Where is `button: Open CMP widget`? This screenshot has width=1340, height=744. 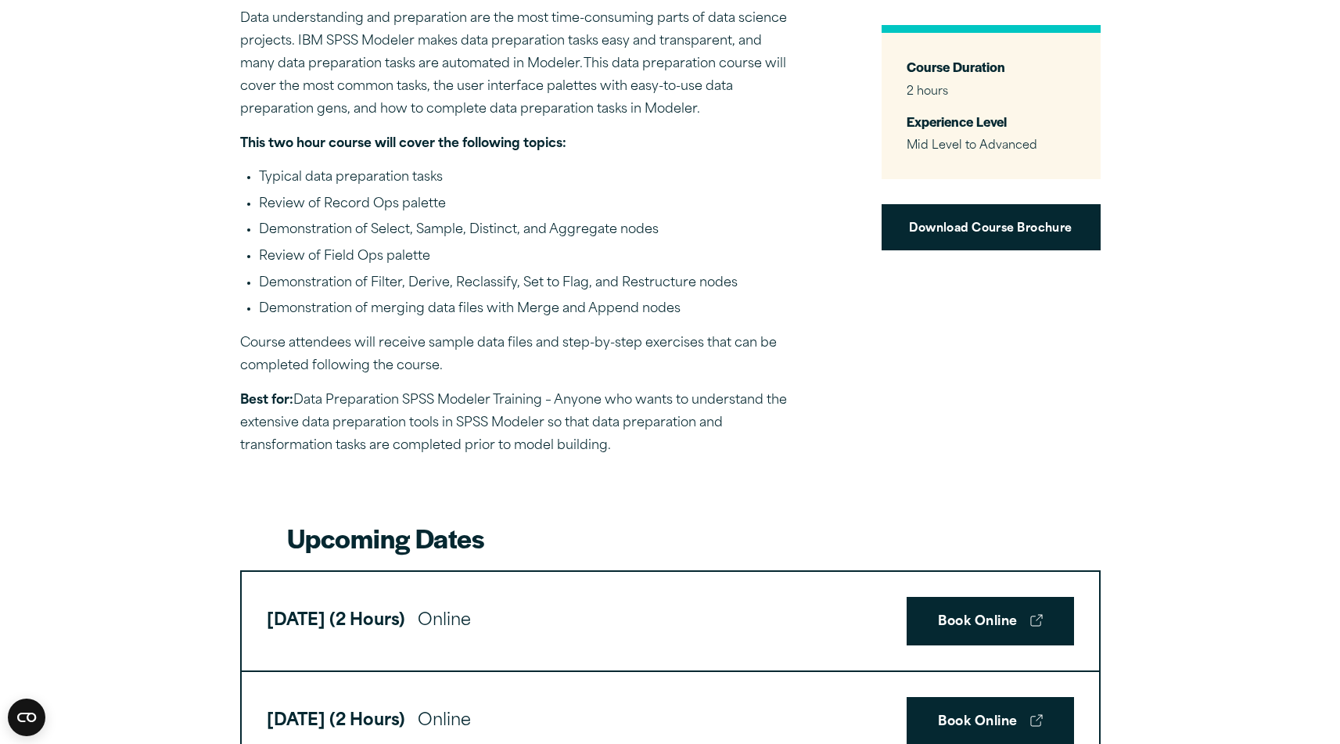 button: Open CMP widget is located at coordinates (27, 717).